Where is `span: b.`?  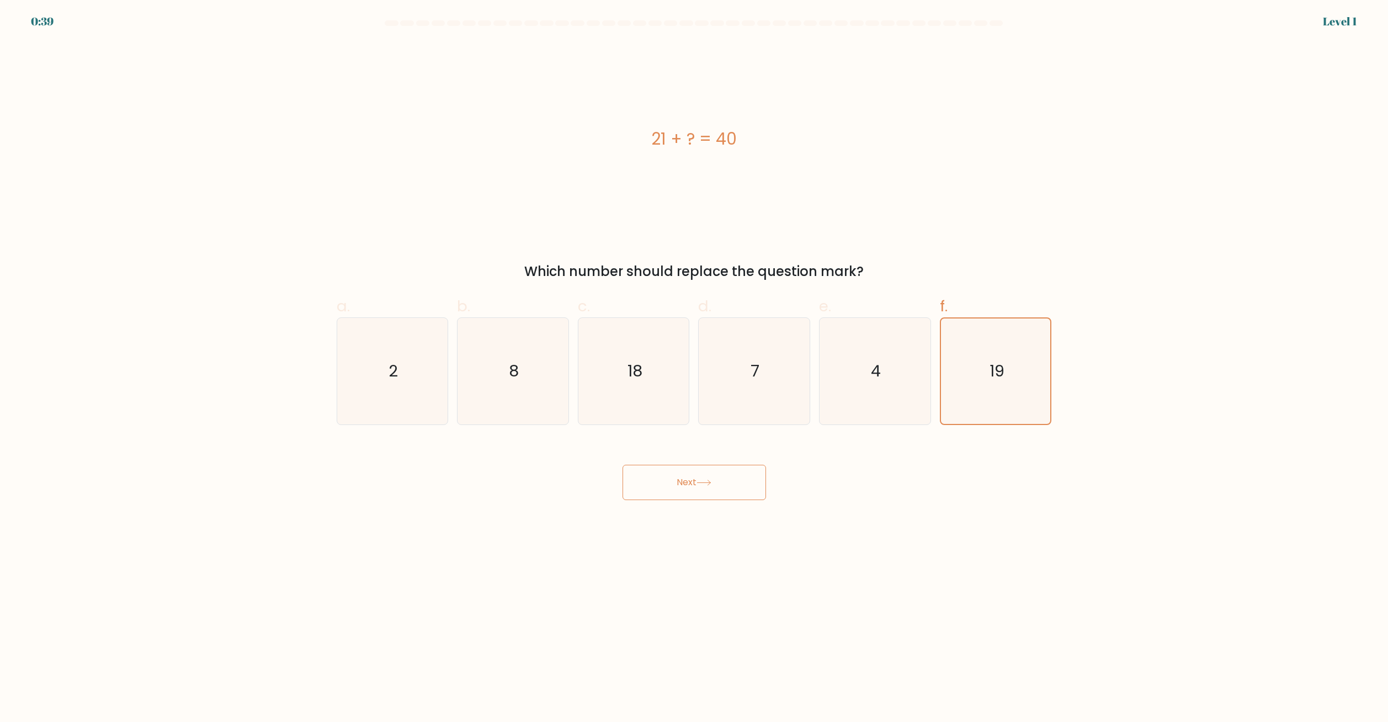
span: b. is located at coordinates (464, 306).